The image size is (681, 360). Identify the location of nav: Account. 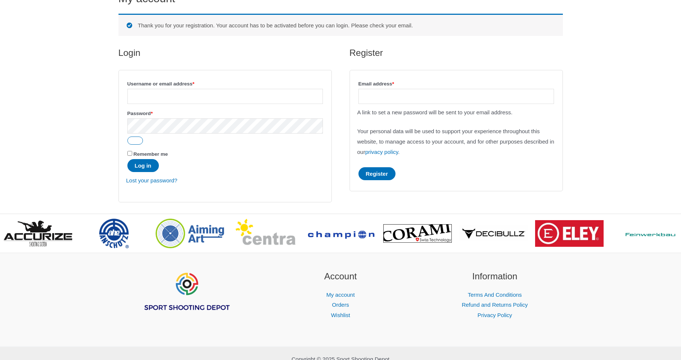
(340, 306).